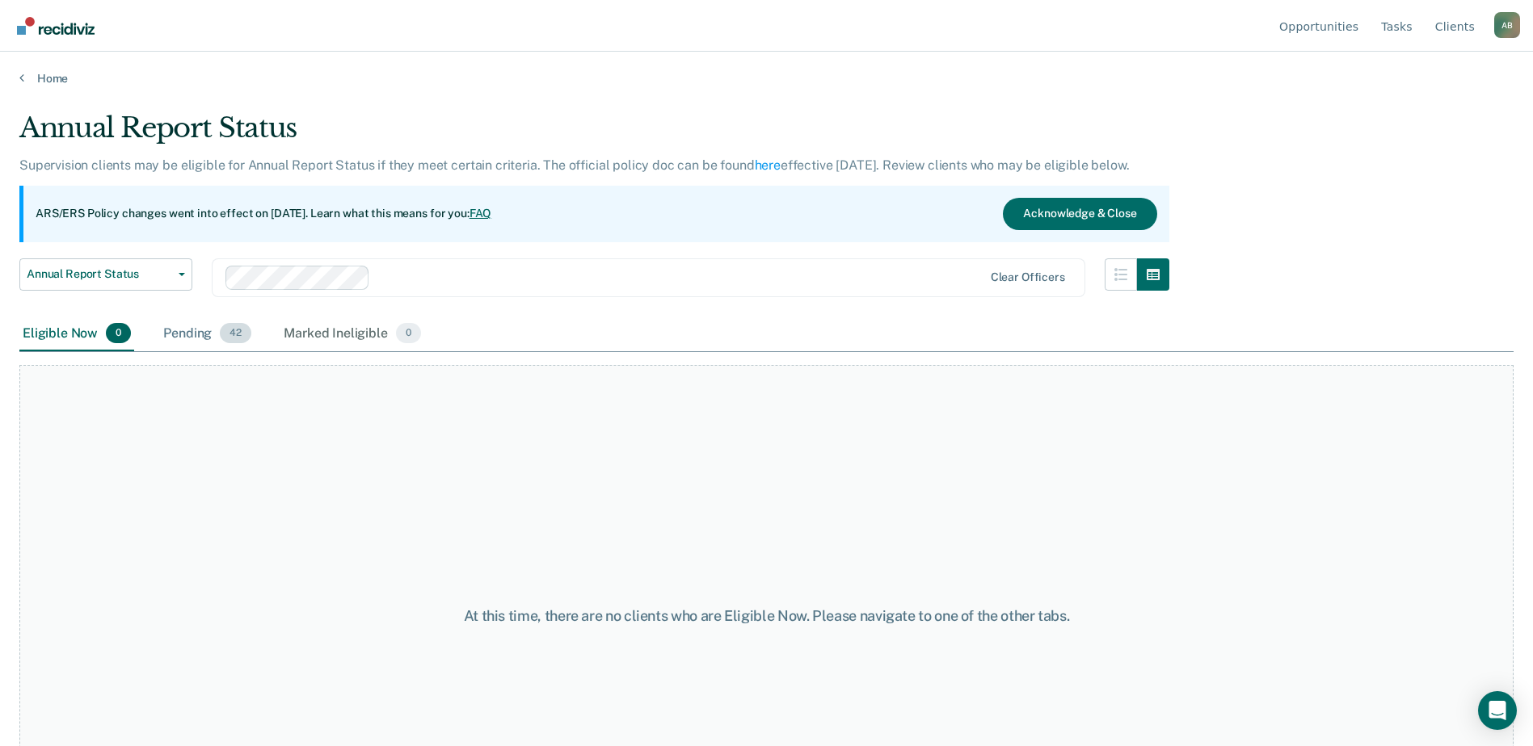 This screenshot has width=1533, height=746. What do you see at coordinates (106, 275) in the screenshot?
I see `button: Annual Report Status` at bounding box center [106, 275].